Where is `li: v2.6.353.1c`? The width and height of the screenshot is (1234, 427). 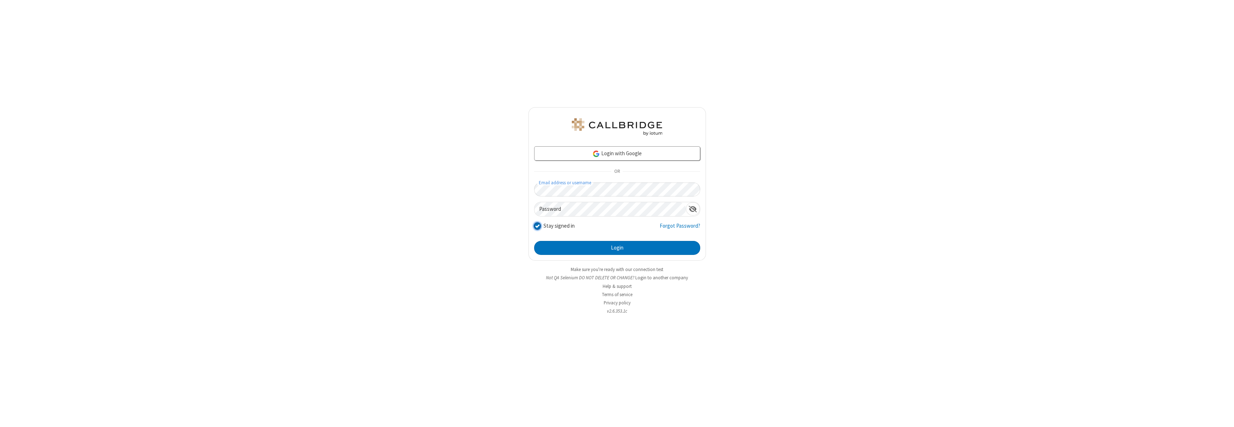 li: v2.6.353.1c is located at coordinates (617, 311).